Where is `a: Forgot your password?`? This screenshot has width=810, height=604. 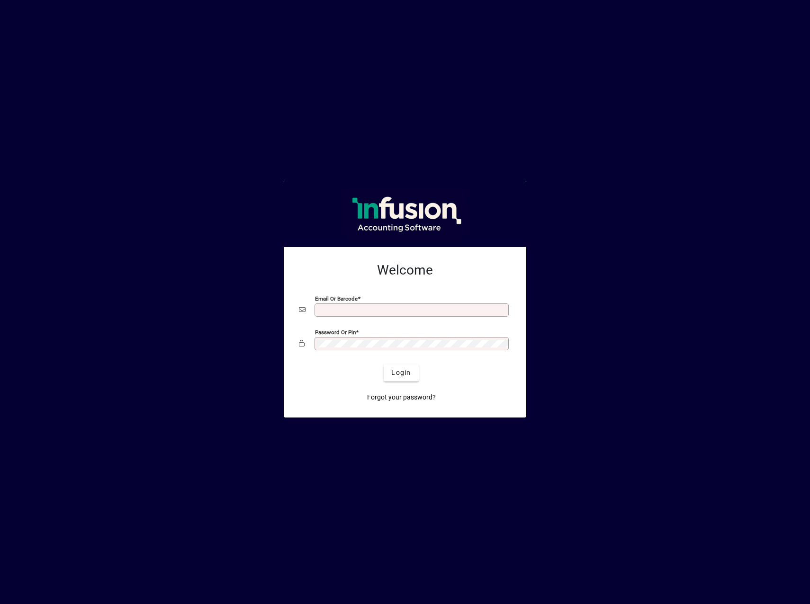 a: Forgot your password? is located at coordinates (401, 398).